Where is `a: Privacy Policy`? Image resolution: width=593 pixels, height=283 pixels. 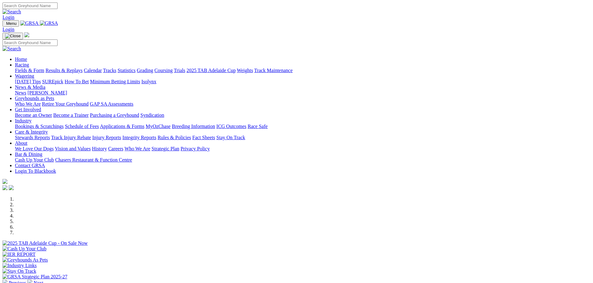
a: Privacy Policy is located at coordinates (195, 149).